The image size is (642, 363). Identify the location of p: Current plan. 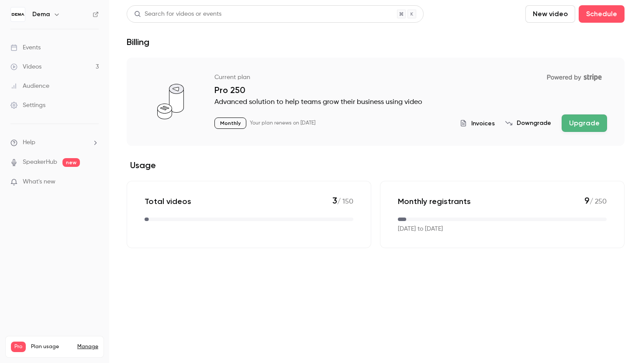
(232, 77).